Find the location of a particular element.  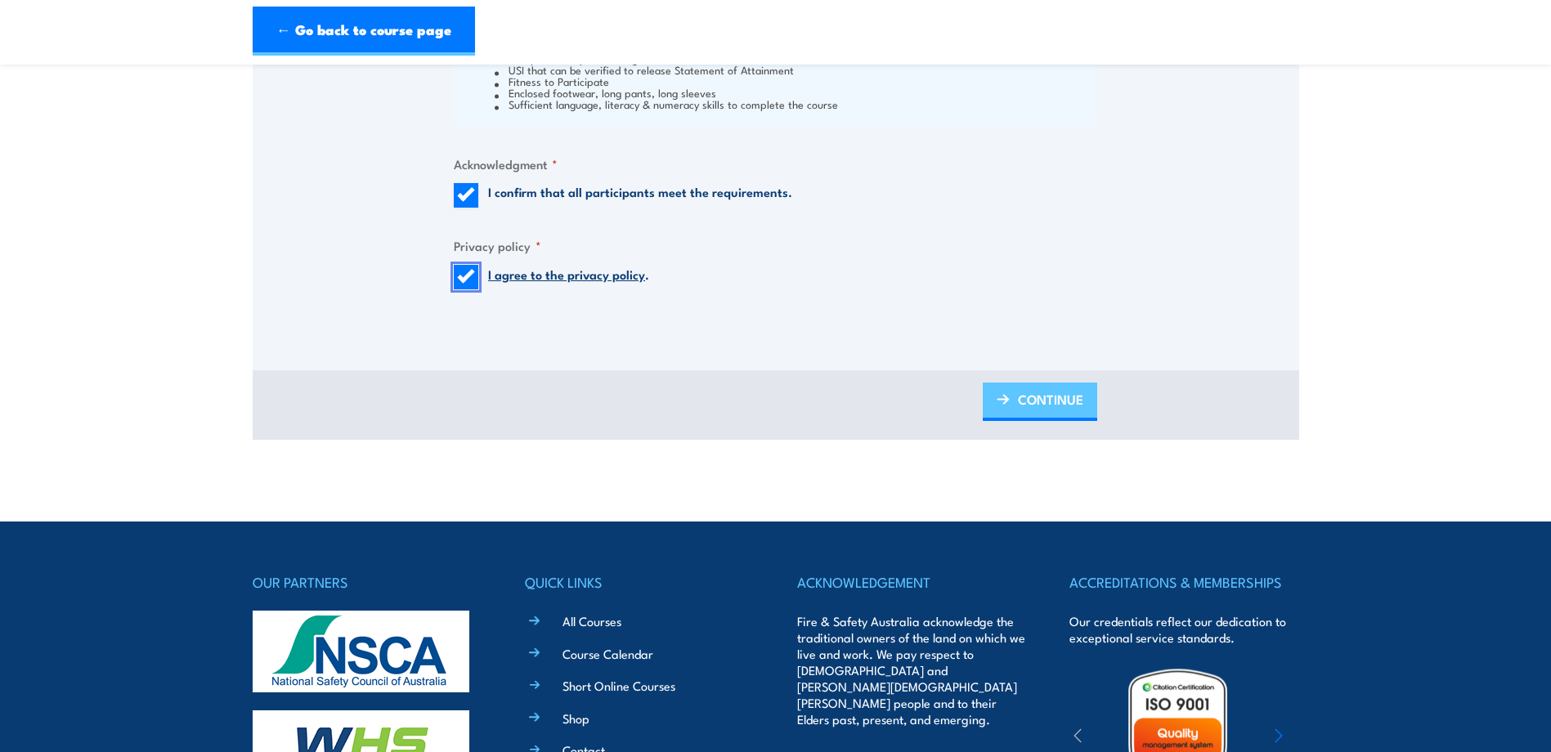

li: Sufficient language, literacy & numeracy skills to complete the course is located at coordinates (794, 104).